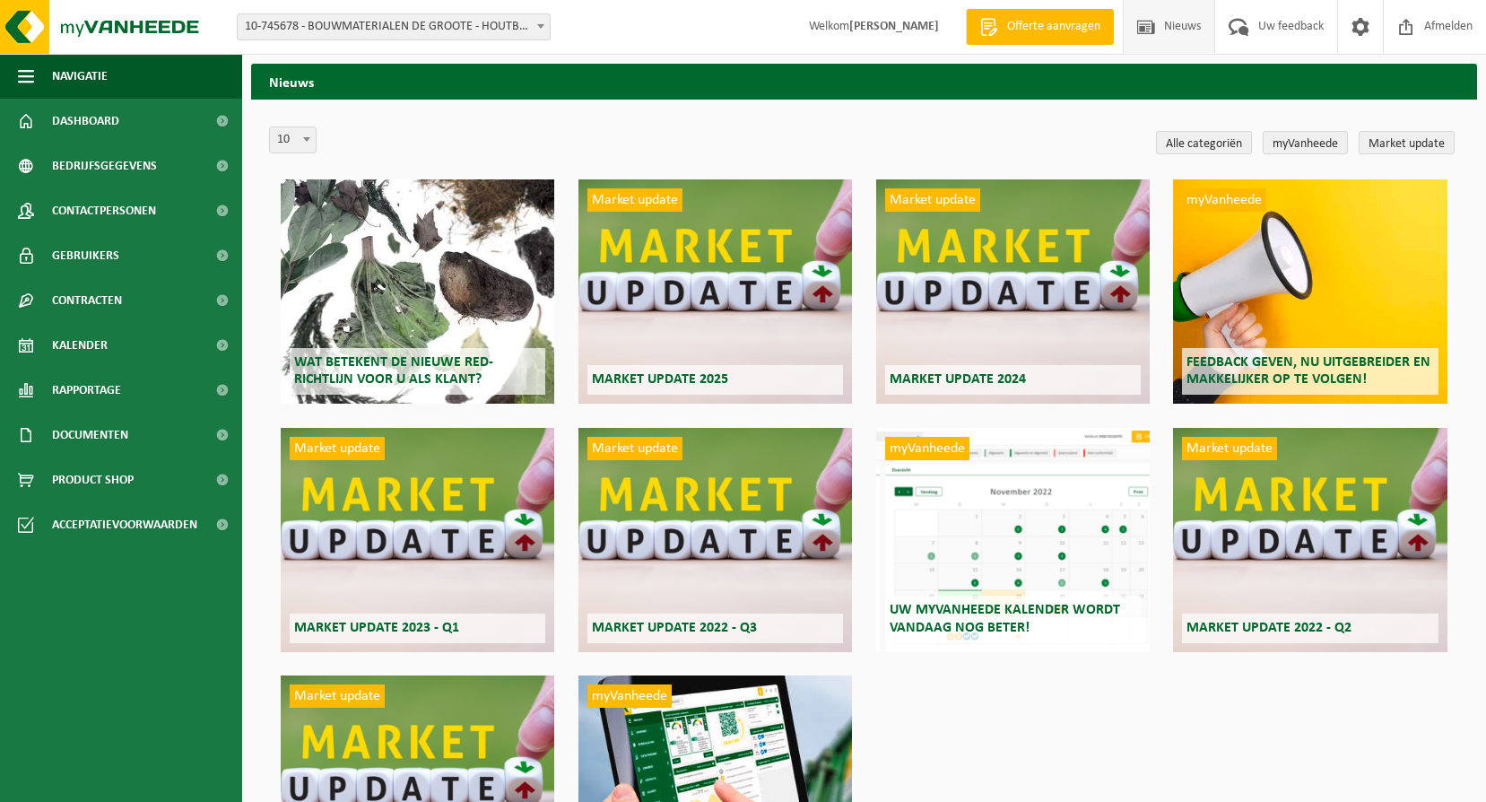 This screenshot has height=802, width=1486. Describe the element at coordinates (394, 370) in the screenshot. I see `span: Wat betekent de nieuwe RED-richtlijn voor u als klant?` at that location.